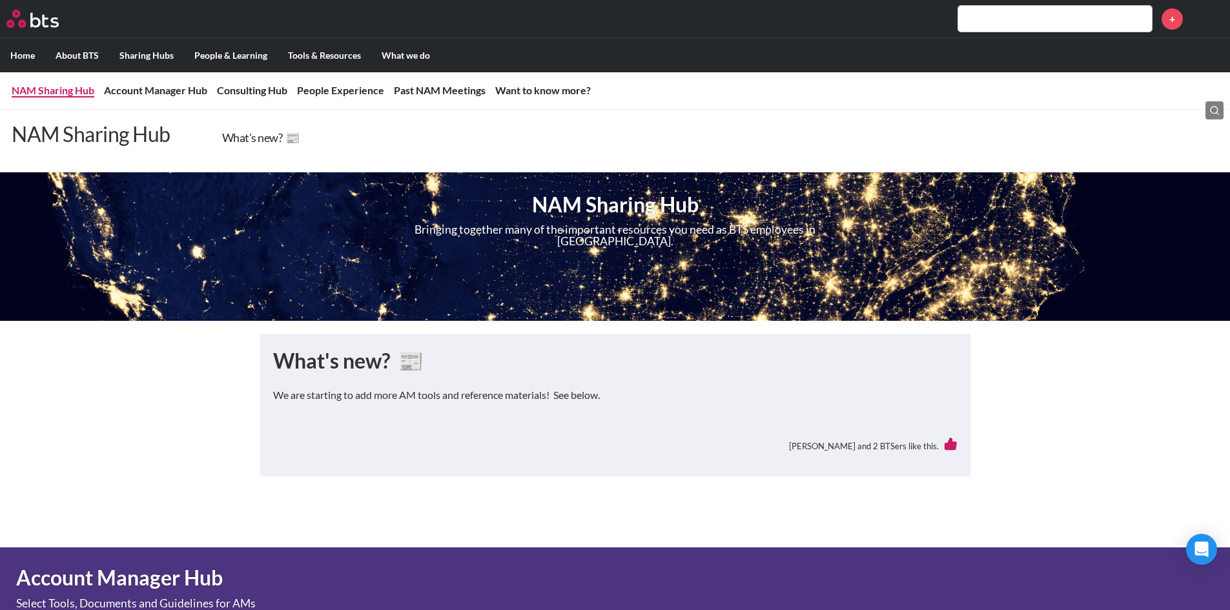 The image size is (1230, 610). Describe the element at coordinates (324, 56) in the screenshot. I see `label: Tools & Resources` at that location.